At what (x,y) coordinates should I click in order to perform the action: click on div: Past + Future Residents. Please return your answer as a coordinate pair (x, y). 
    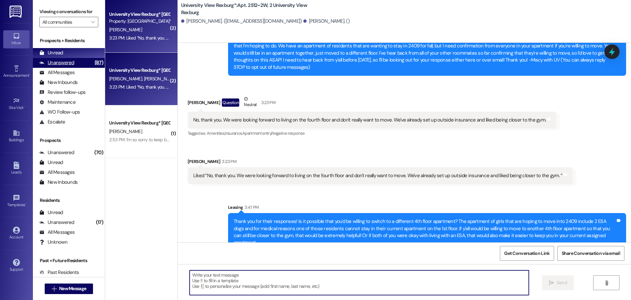
    Looking at the image, I should click on (69, 260).